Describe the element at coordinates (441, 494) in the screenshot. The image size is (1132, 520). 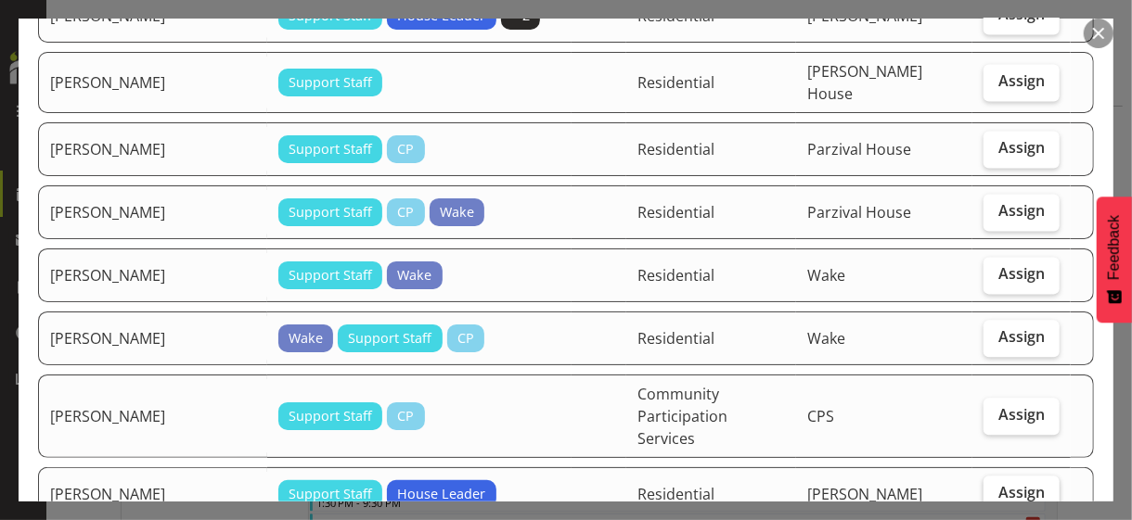
I see `span: House Leader` at that location.